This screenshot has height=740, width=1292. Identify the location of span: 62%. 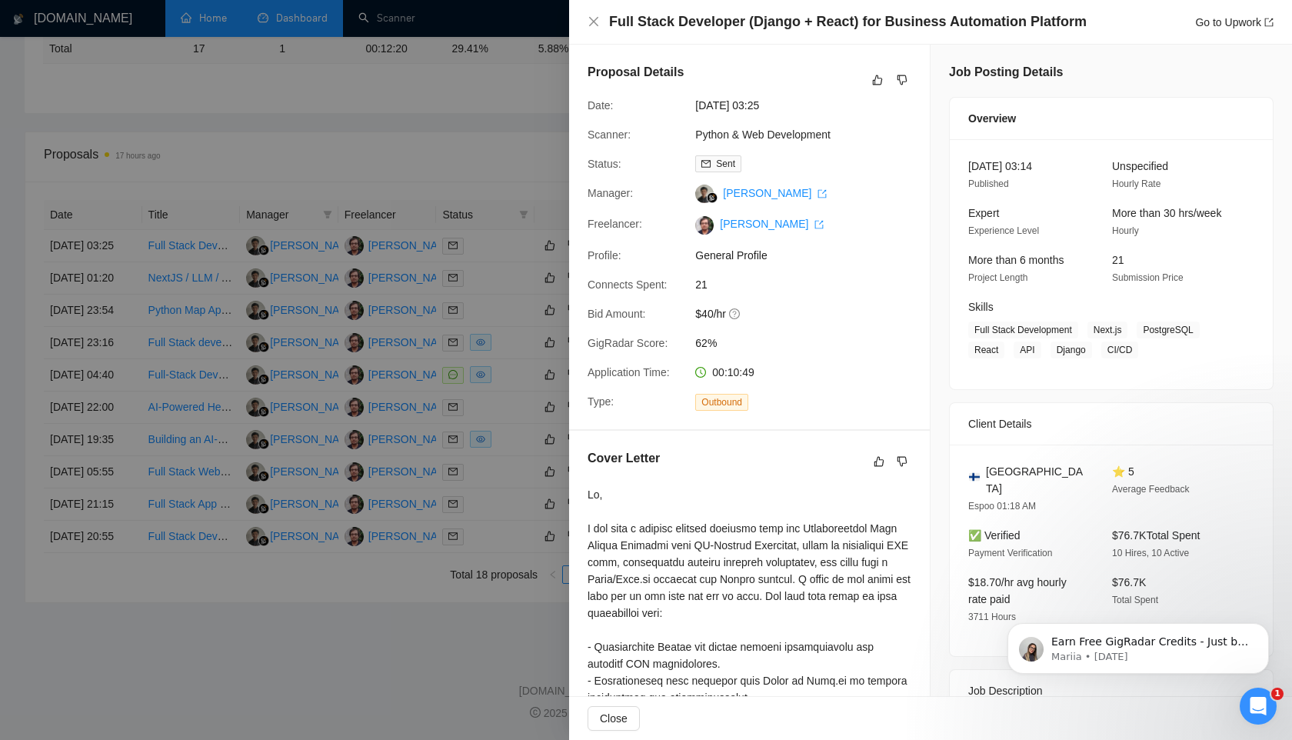
(810, 343).